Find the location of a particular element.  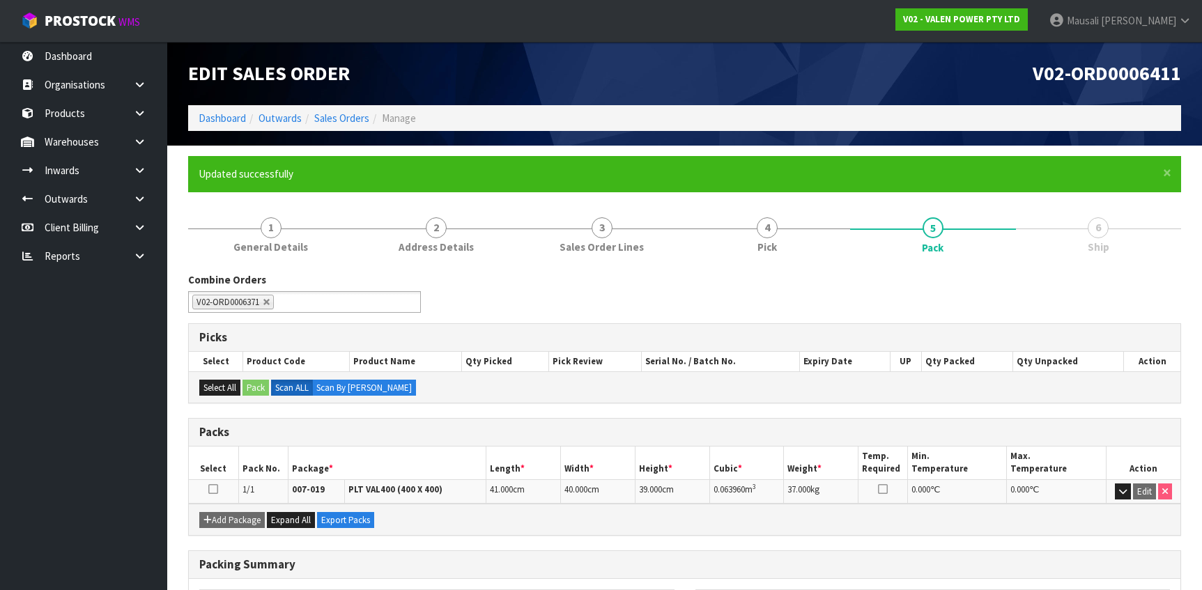

button: Expand All is located at coordinates (291, 521).